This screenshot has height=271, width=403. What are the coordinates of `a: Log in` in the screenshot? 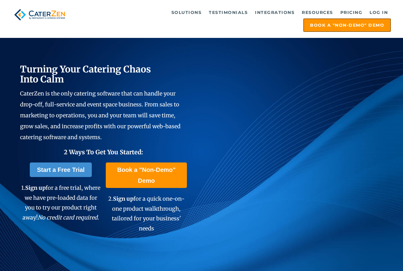 It's located at (378, 12).